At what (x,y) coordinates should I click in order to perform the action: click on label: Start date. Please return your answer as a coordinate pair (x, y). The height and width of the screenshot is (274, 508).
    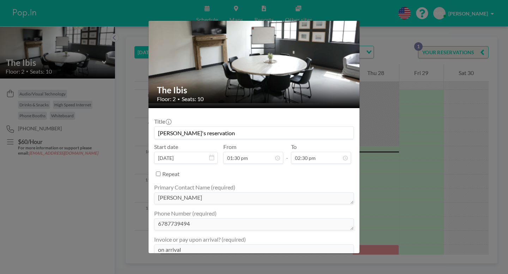
    Looking at the image, I should click on (166, 147).